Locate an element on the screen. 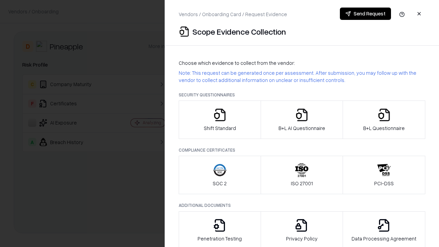 The image size is (439, 247). button: Shift Standard is located at coordinates (220, 120).